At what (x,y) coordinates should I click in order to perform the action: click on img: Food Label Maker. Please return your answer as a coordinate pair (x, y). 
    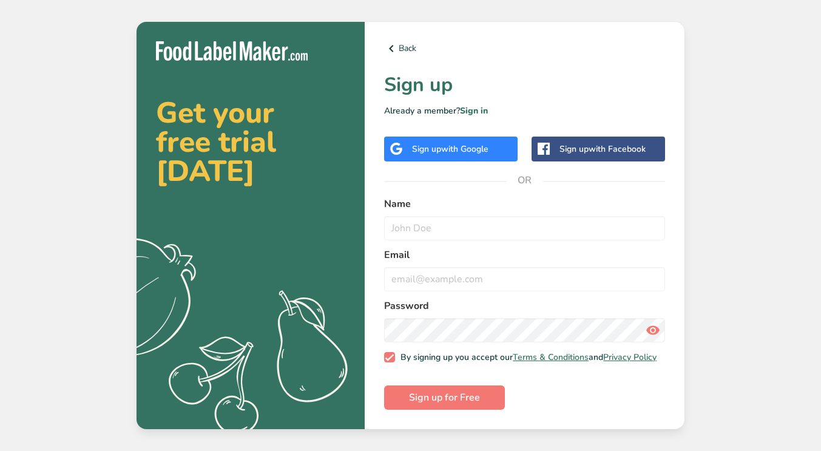
    Looking at the image, I should click on (232, 51).